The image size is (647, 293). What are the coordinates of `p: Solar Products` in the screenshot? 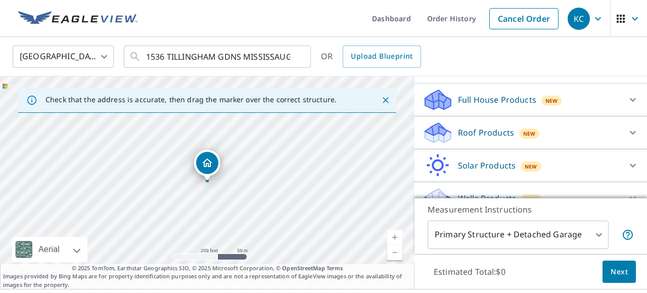 It's located at (487, 165).